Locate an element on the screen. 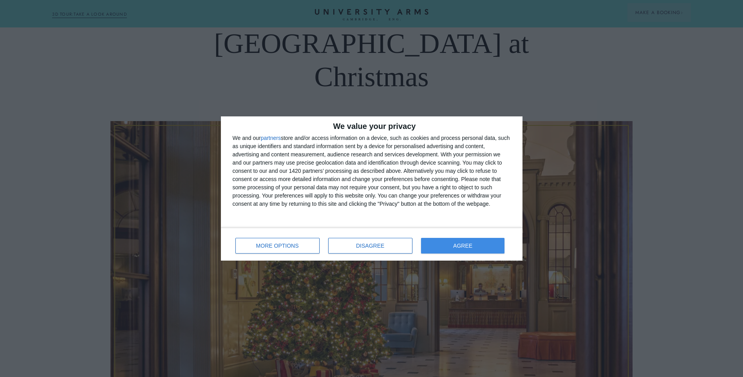 Image resolution: width=743 pixels, height=377 pixels. span: MORE OPTIONS is located at coordinates (277, 246).